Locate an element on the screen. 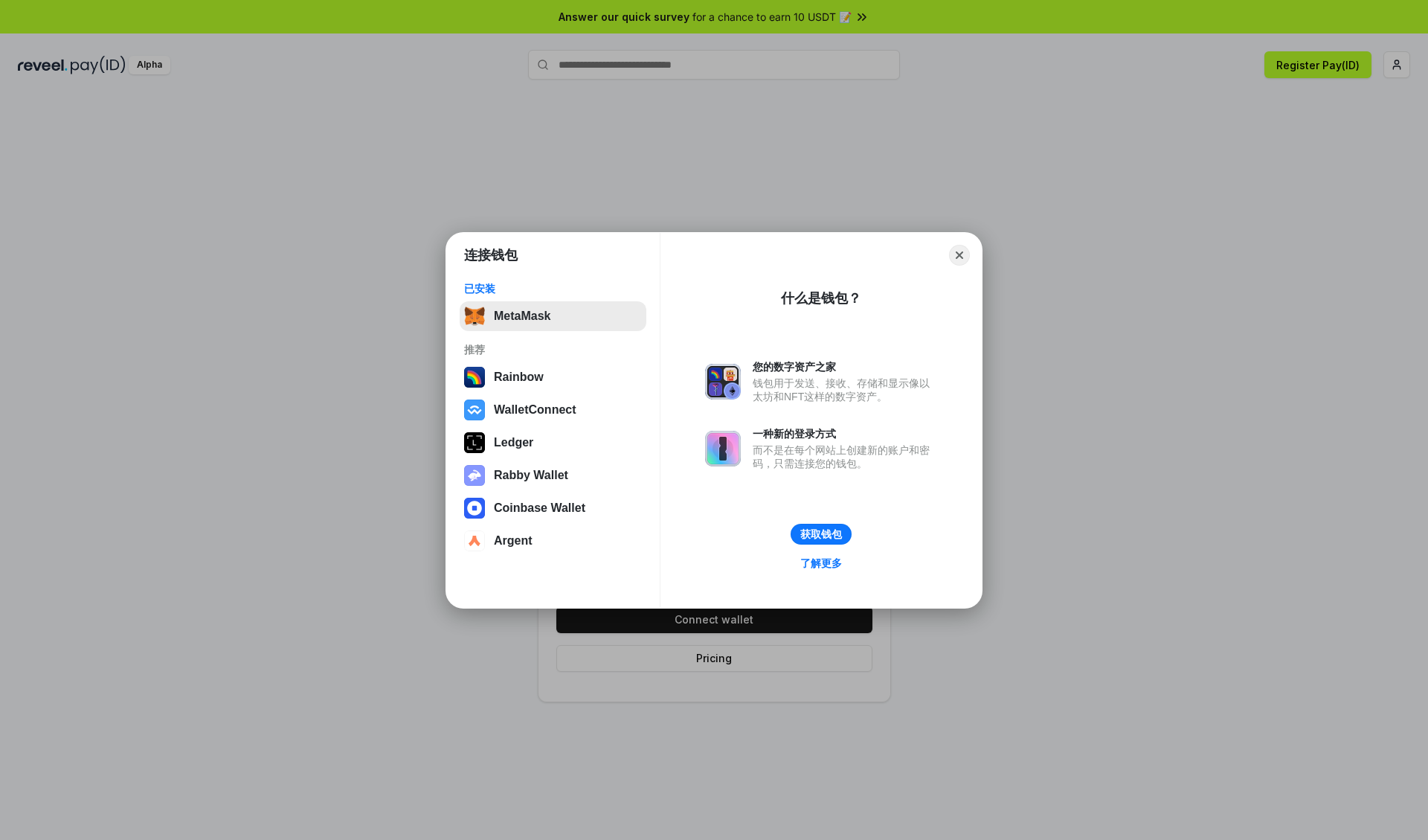 The height and width of the screenshot is (840, 1428). div: 什么是钱包？ is located at coordinates (821, 298).